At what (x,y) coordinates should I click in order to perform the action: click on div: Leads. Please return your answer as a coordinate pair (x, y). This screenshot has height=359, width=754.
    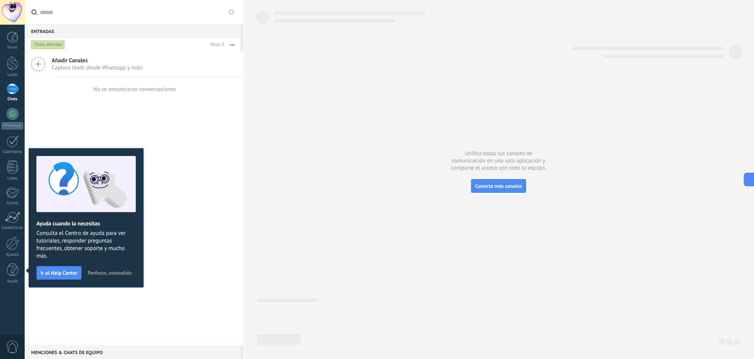
    Looking at the image, I should click on (13, 75).